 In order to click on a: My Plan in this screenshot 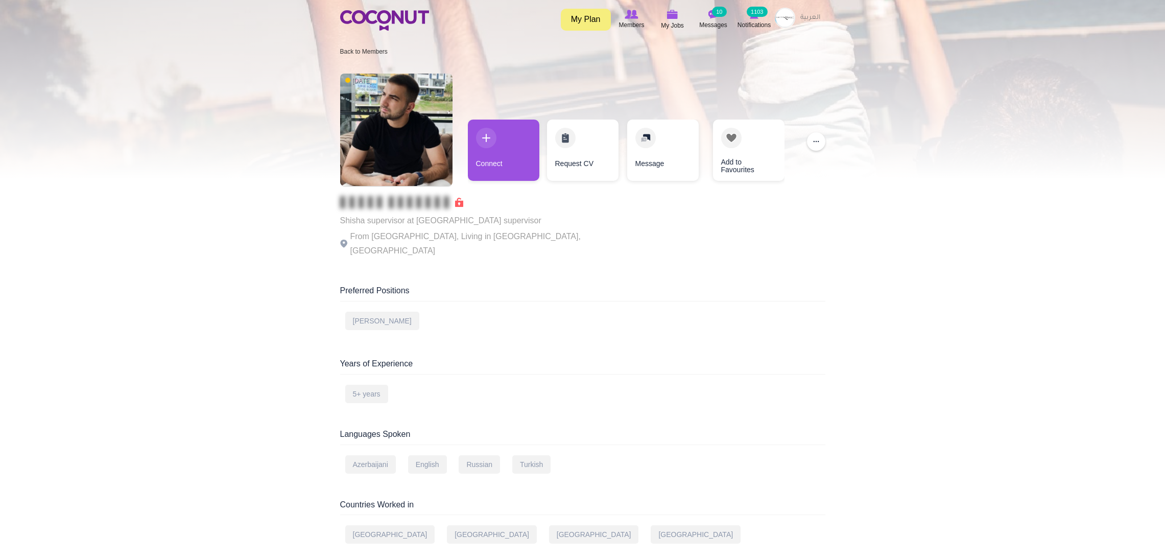, I will do `click(586, 19)`.